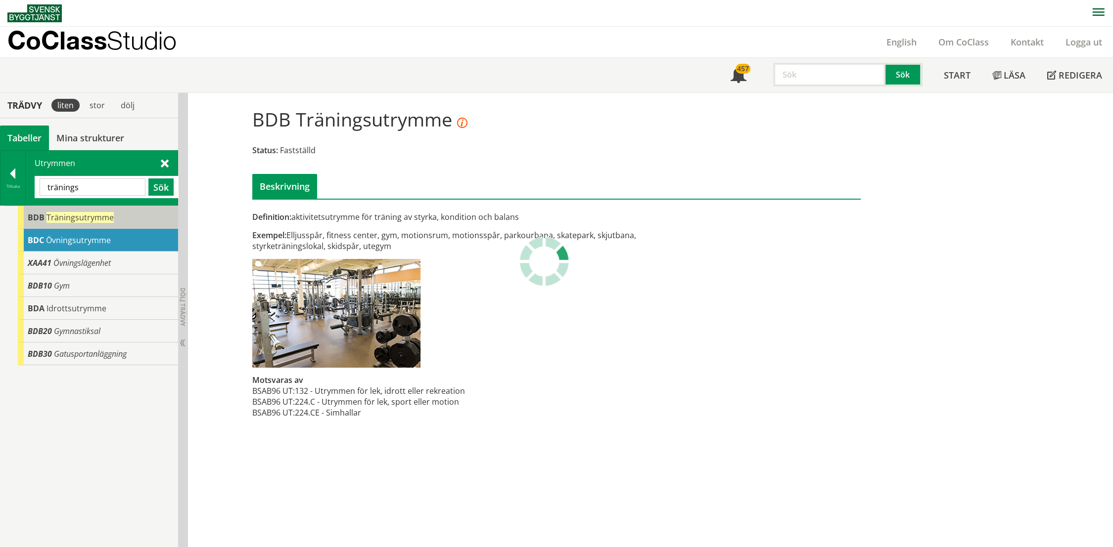 The image size is (1113, 547). What do you see at coordinates (40, 354) in the screenshot?
I see `span: BDB30` at bounding box center [40, 354].